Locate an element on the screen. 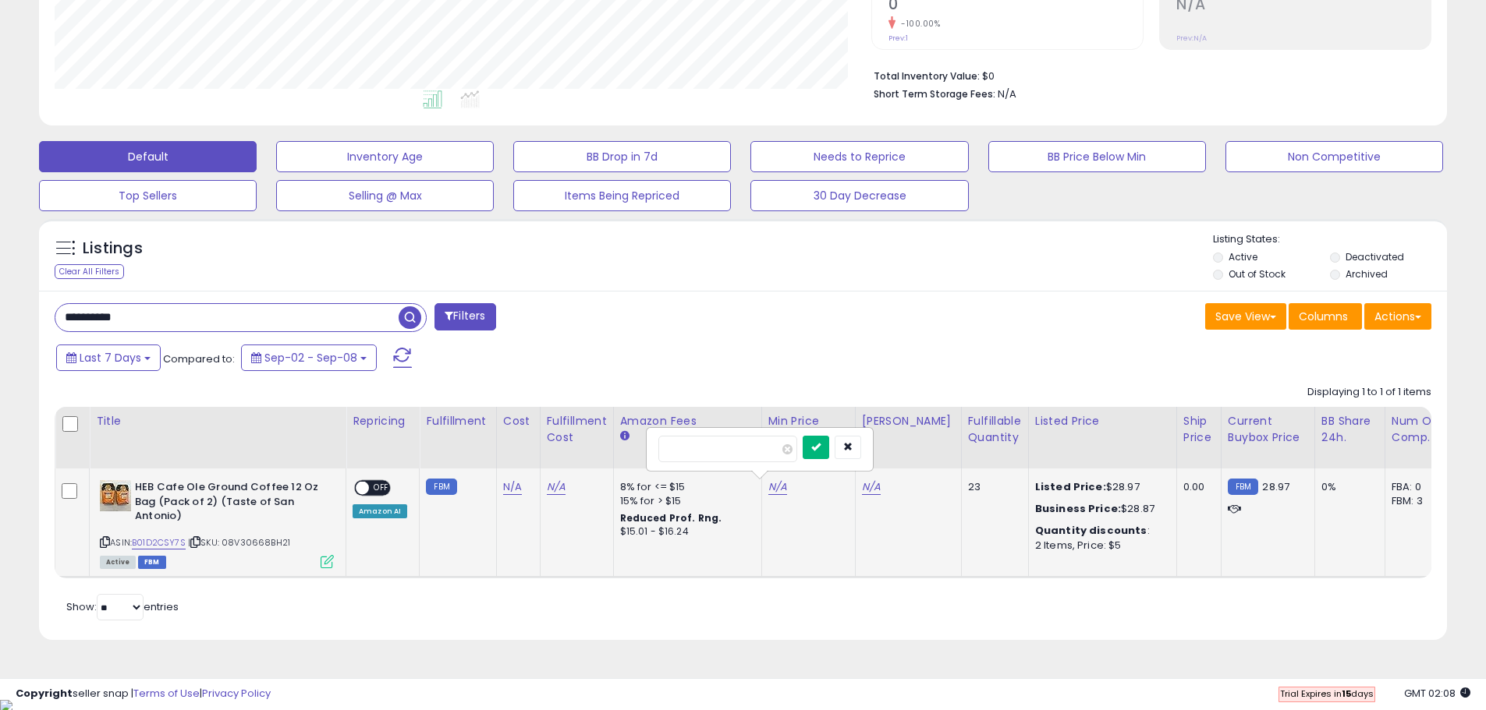  button: Save View is located at coordinates (1245, 317).